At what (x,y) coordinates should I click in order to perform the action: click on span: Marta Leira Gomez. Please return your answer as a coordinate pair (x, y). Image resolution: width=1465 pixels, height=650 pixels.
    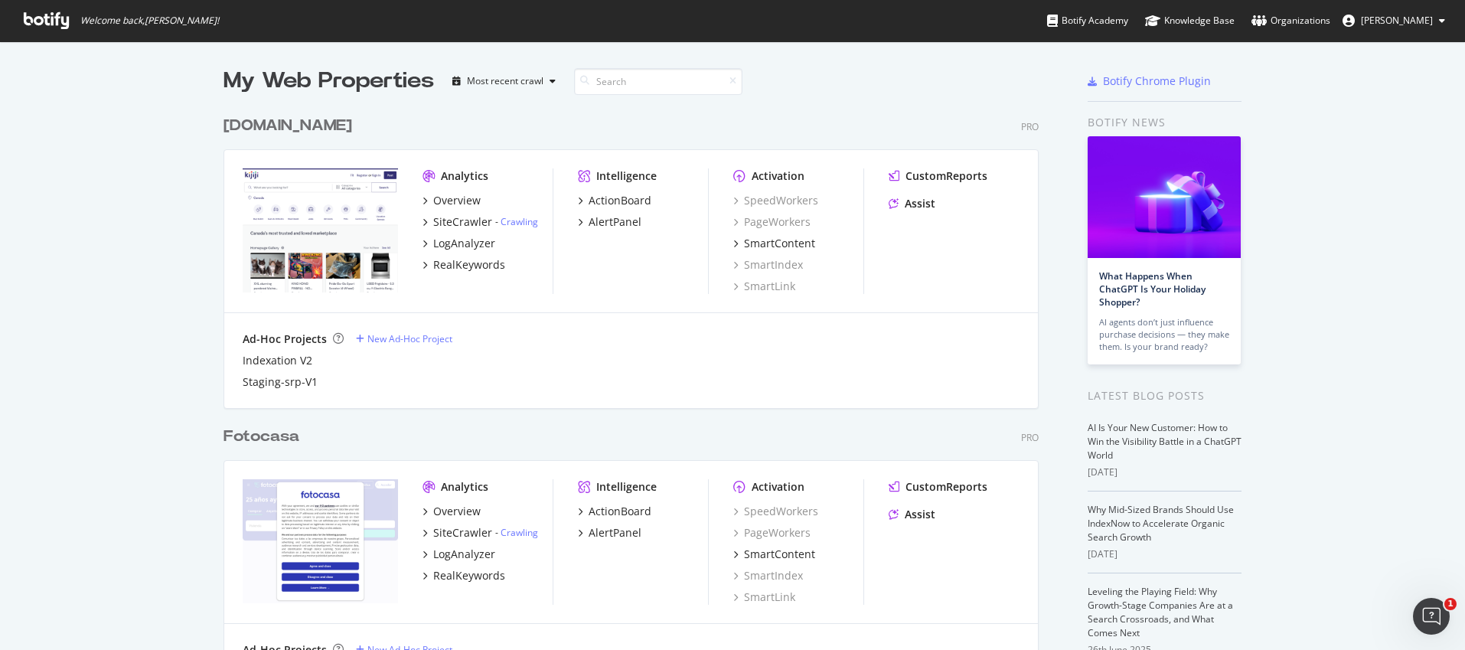
    Looking at the image, I should click on (1397, 20).